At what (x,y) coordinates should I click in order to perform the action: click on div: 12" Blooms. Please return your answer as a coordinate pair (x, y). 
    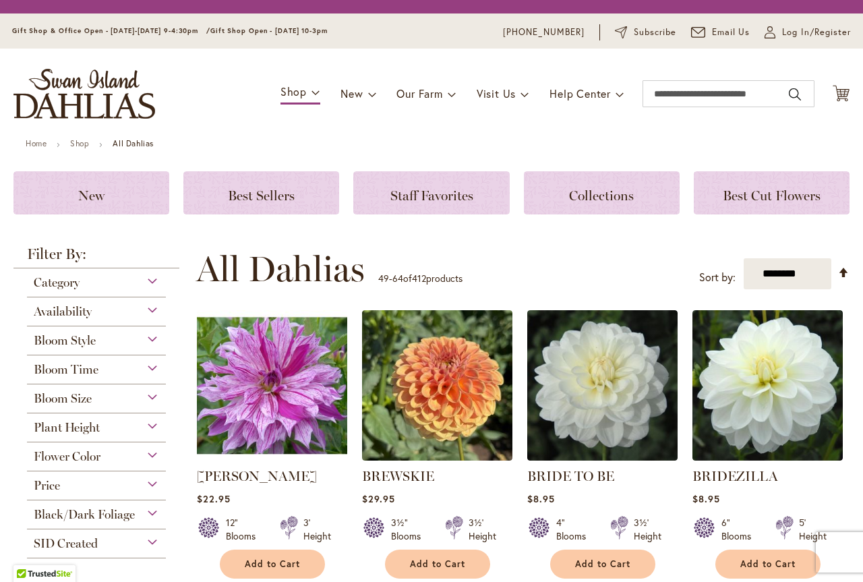
    Looking at the image, I should click on (245, 529).